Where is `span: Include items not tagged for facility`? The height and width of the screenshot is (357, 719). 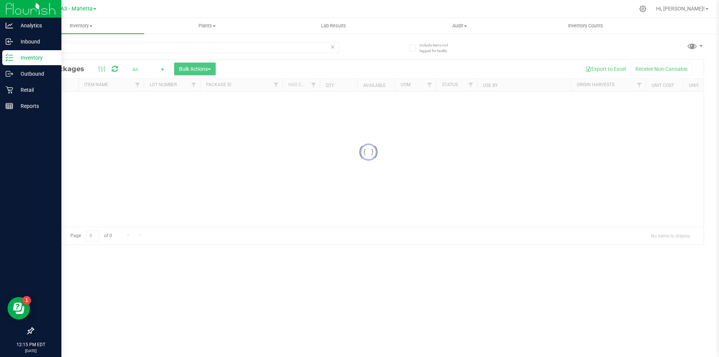
span: Include items not tagged for facility is located at coordinates (438, 48).